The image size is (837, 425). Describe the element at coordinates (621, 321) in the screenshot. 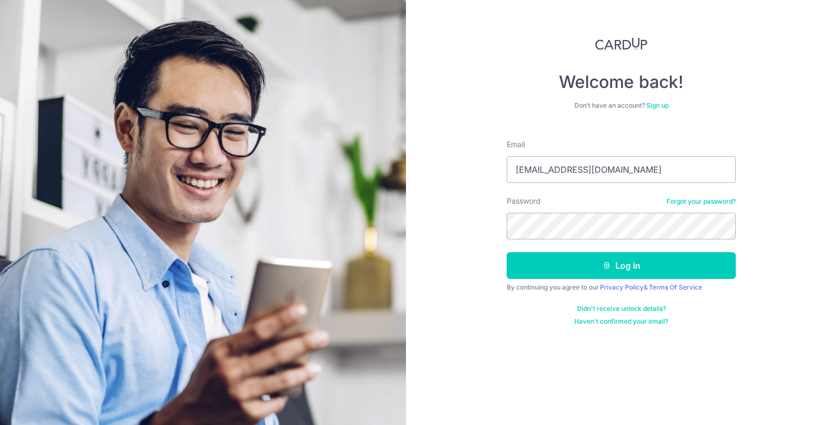

I see `a: Haven't confirmed your email?` at that location.